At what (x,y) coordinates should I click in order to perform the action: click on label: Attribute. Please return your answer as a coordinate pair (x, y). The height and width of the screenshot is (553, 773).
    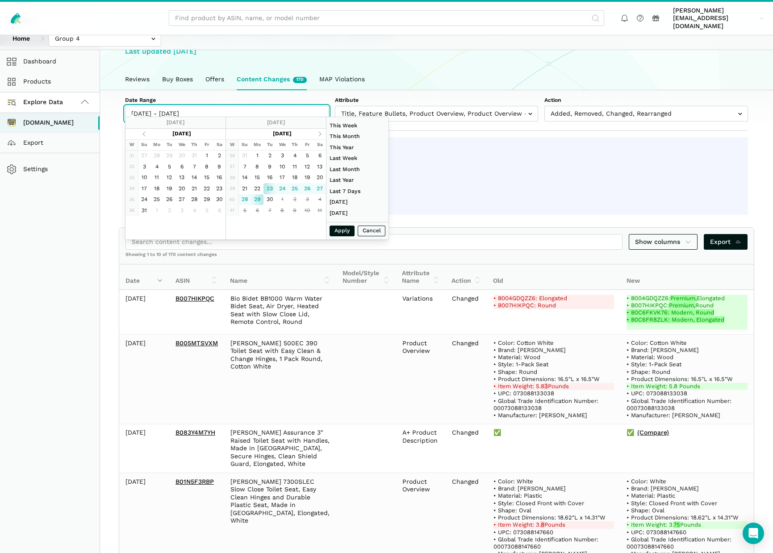
    Looking at the image, I should click on (437, 100).